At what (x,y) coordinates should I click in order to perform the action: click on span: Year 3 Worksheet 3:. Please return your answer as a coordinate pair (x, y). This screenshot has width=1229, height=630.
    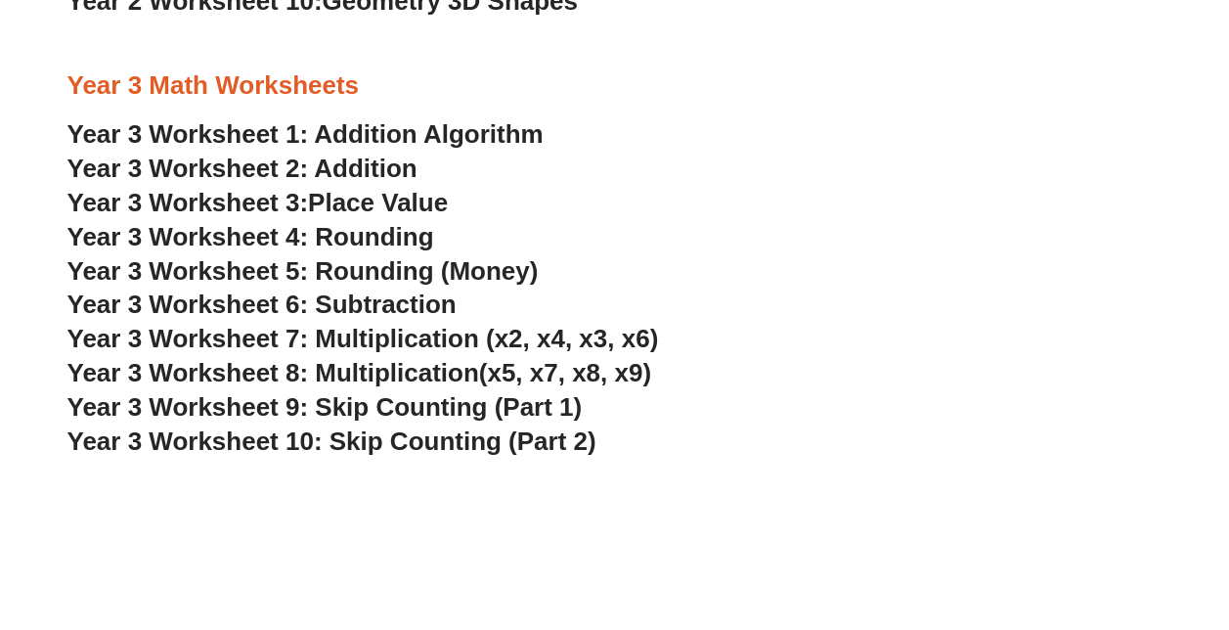
    Looking at the image, I should click on (188, 202).